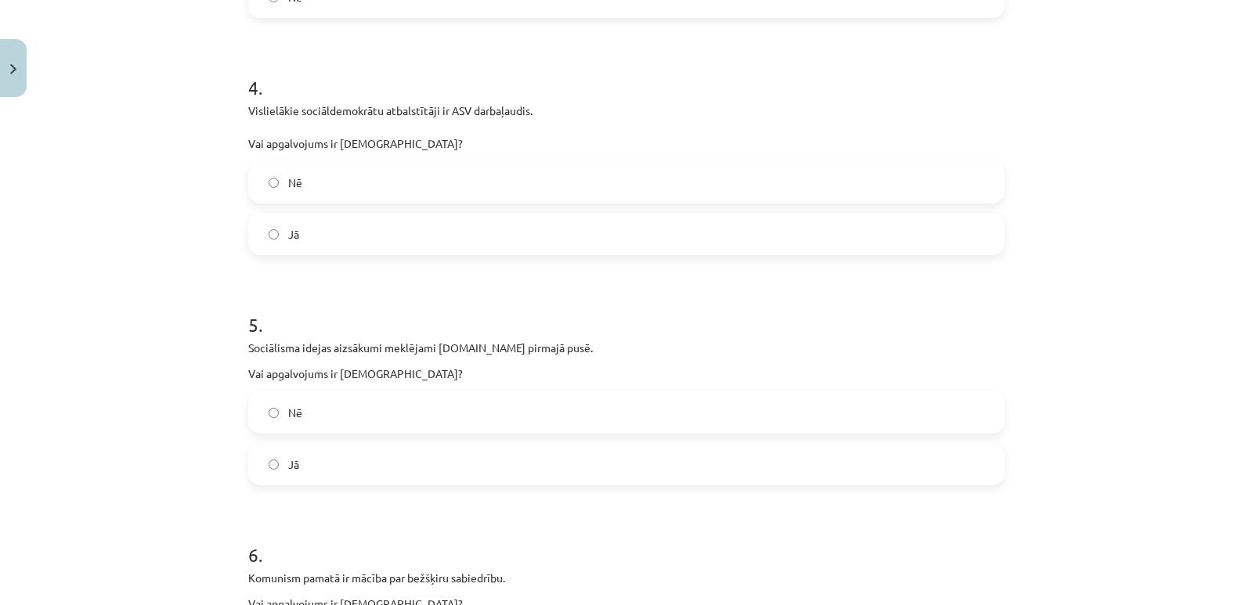 The width and height of the screenshot is (1253, 605). I want to click on h1: 4 ., so click(626, 74).